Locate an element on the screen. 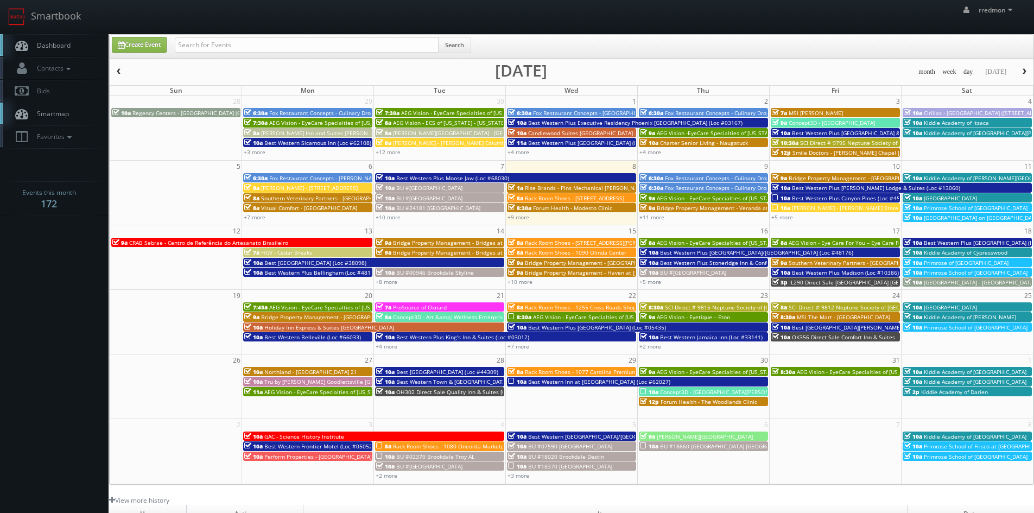 Image resolution: width=1034 pixels, height=513 pixels. span: Fri is located at coordinates (835, 90).